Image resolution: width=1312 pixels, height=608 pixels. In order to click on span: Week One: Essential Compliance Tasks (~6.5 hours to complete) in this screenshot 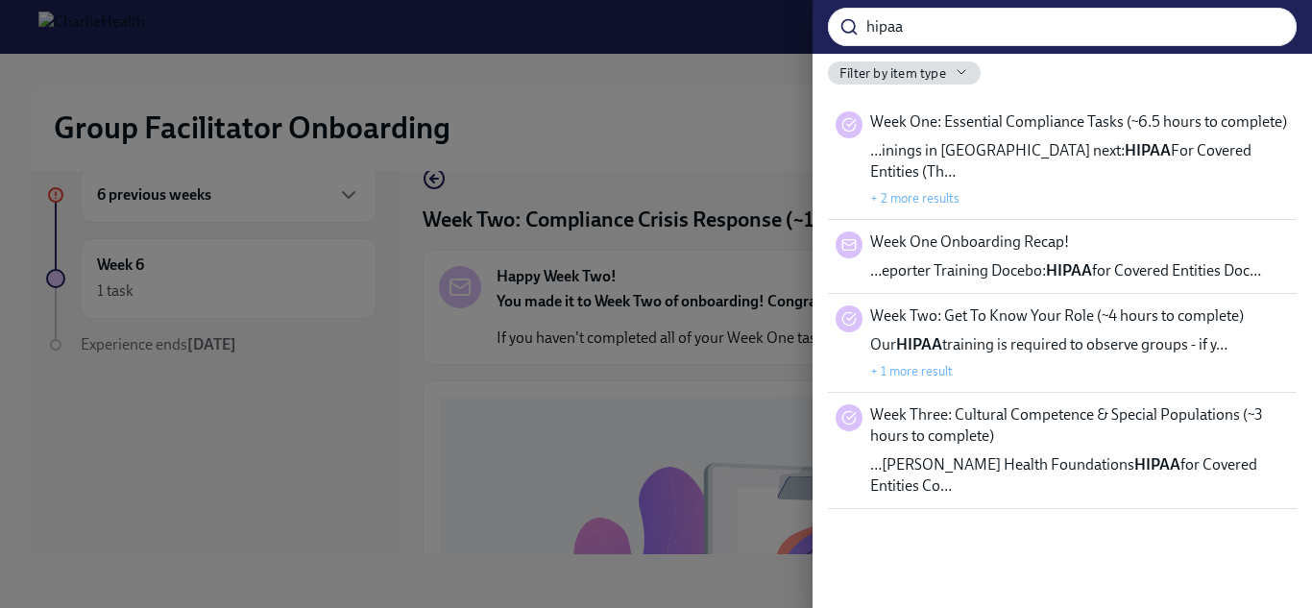, I will do `click(1078, 122)`.